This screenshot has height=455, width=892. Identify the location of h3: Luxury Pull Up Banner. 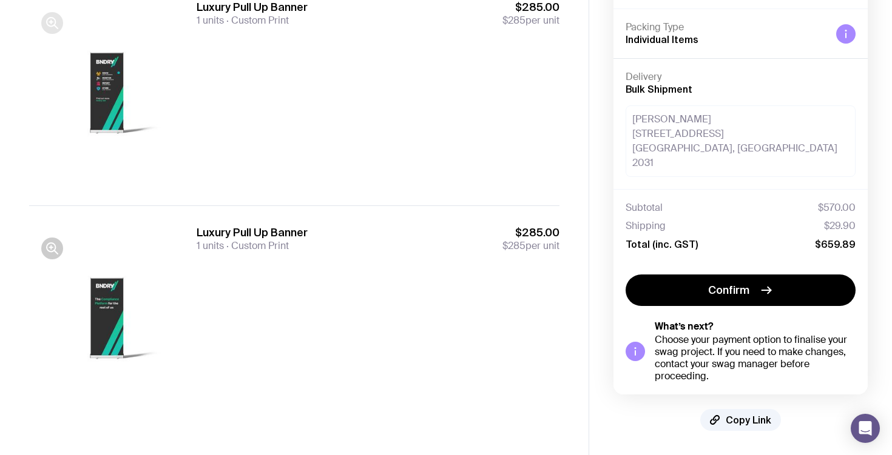
(252, 233).